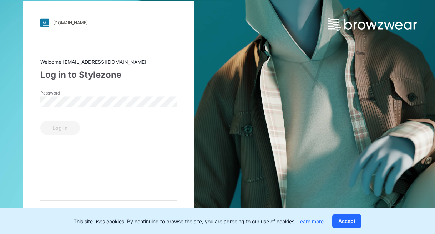 The image size is (435, 234). What do you see at coordinates (109, 75) in the screenshot?
I see `div: Log in to Stylezone` at bounding box center [109, 75].